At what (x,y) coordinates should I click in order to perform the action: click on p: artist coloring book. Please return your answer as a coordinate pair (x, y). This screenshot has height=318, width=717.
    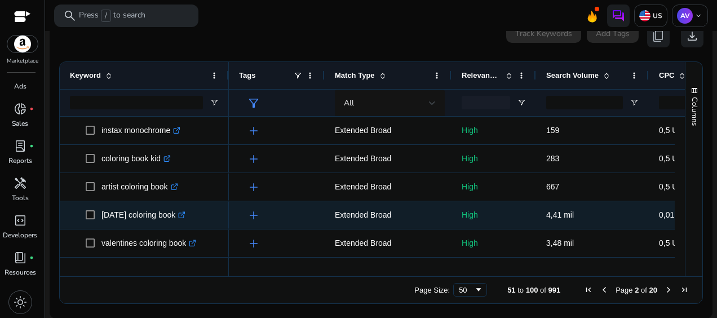
    Looking at the image, I should click on (140, 187).